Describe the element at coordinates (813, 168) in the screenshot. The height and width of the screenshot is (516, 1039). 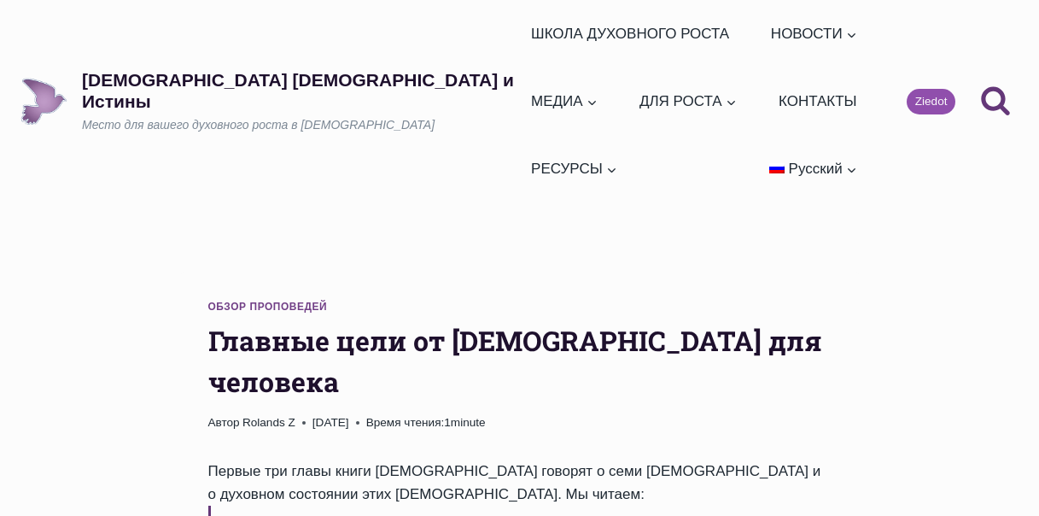
I see `a: Русский` at that location.